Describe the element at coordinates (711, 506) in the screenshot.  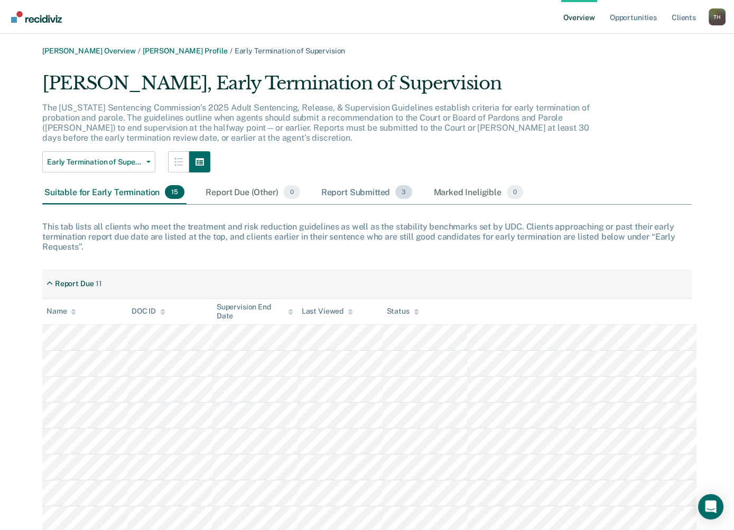
I see `div: Open Intercom Messenger` at that location.